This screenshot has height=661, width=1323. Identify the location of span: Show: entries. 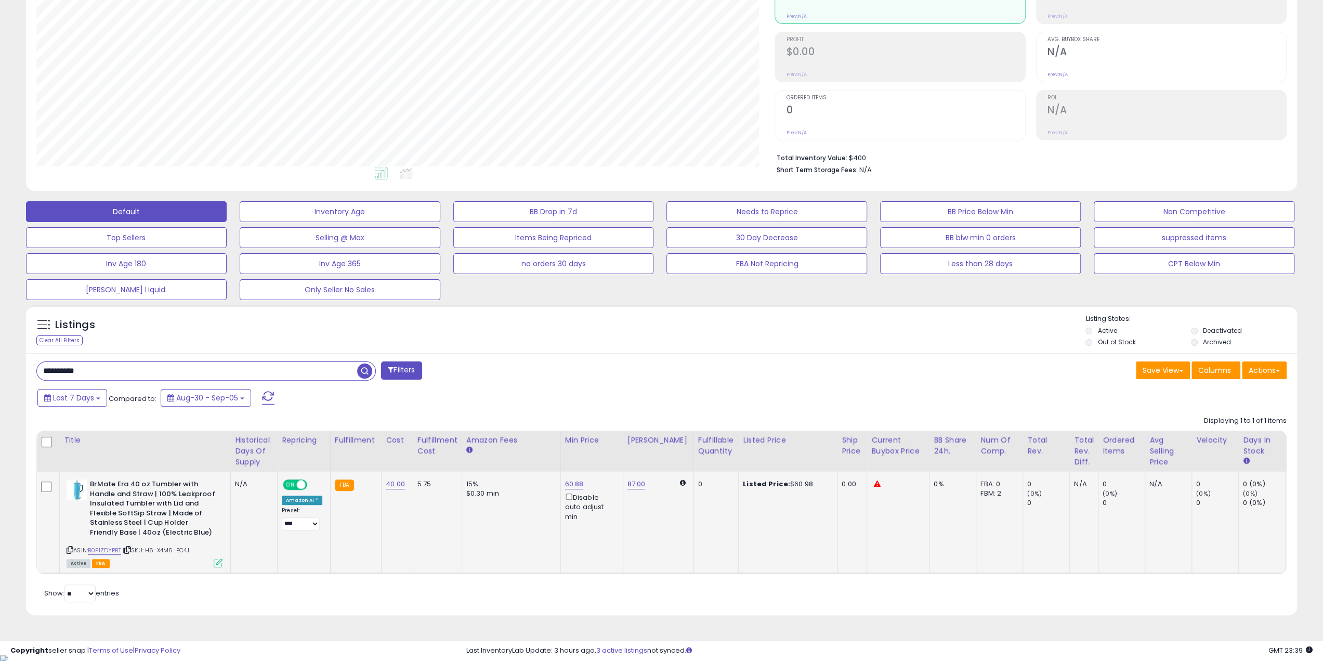
(82, 593).